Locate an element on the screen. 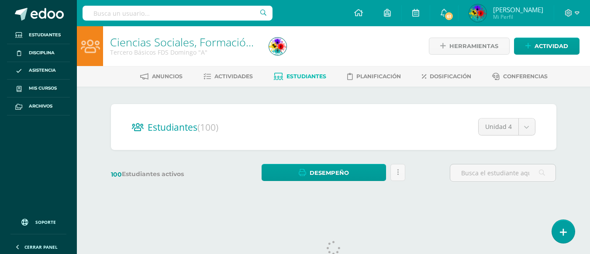 Image resolution: width=590 pixels, height=254 pixels. span: Soporte is located at coordinates (45, 222).